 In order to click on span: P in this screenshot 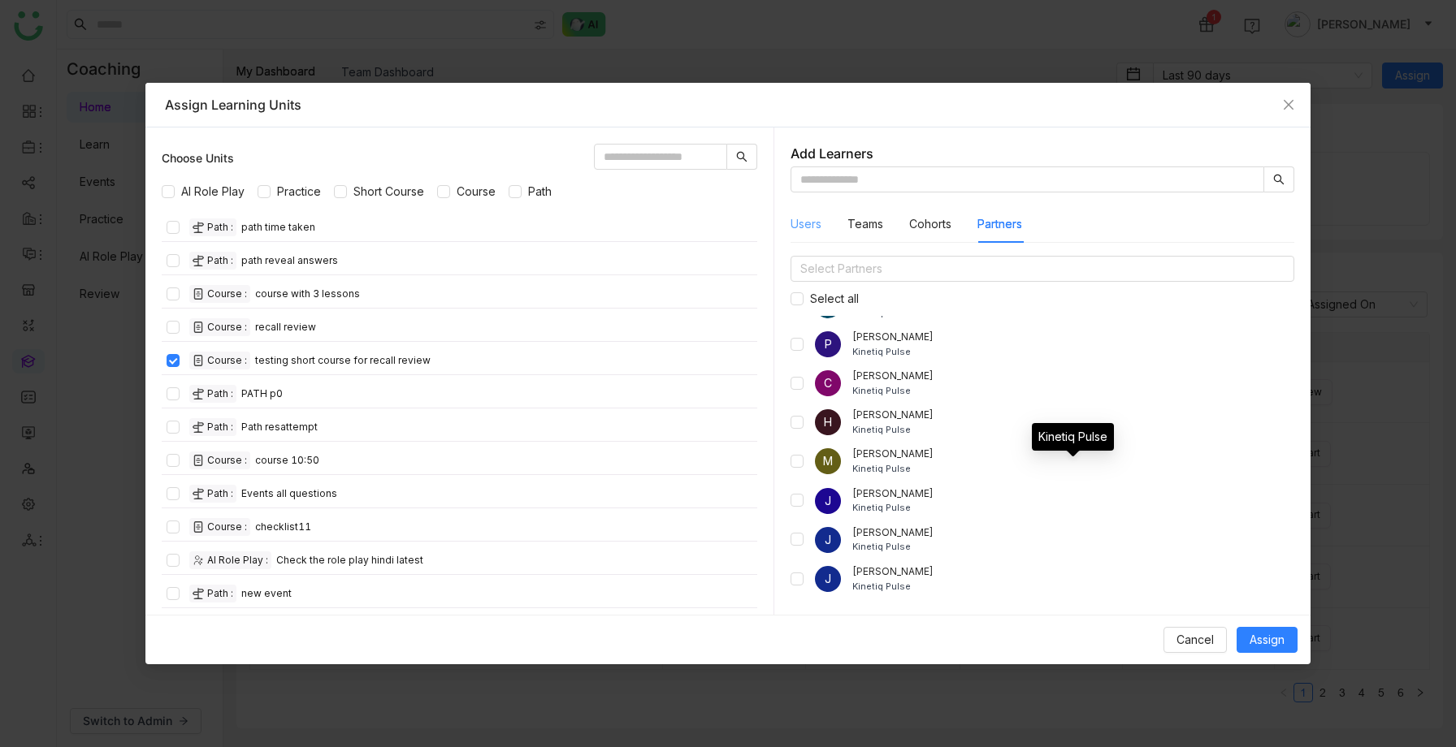, I will do `click(828, 344)`.